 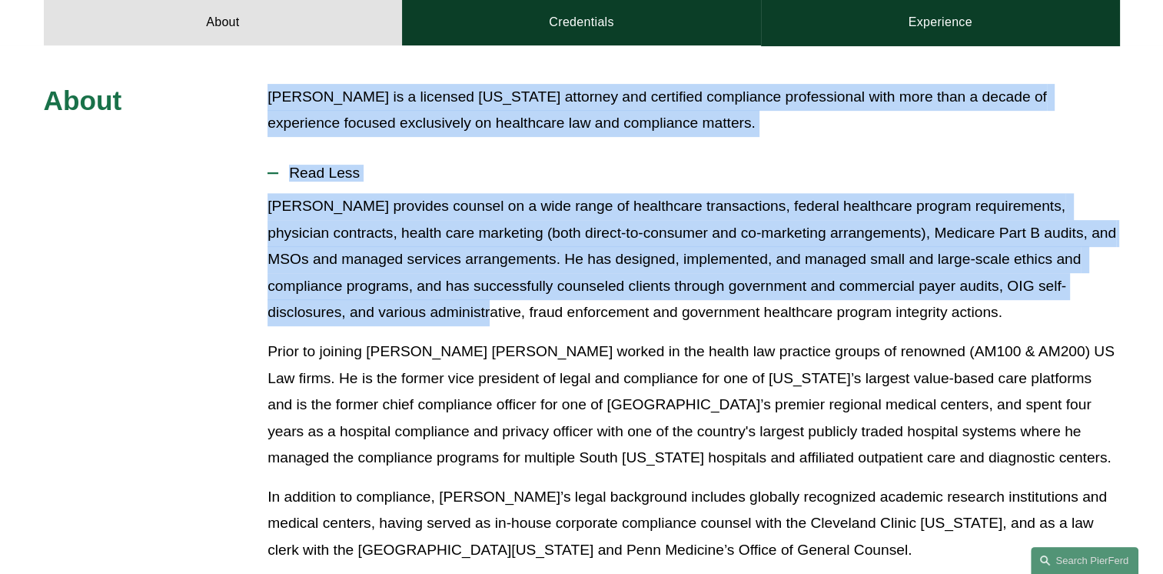 What do you see at coordinates (699, 173) in the screenshot?
I see `span: Read Less` at bounding box center [699, 173].